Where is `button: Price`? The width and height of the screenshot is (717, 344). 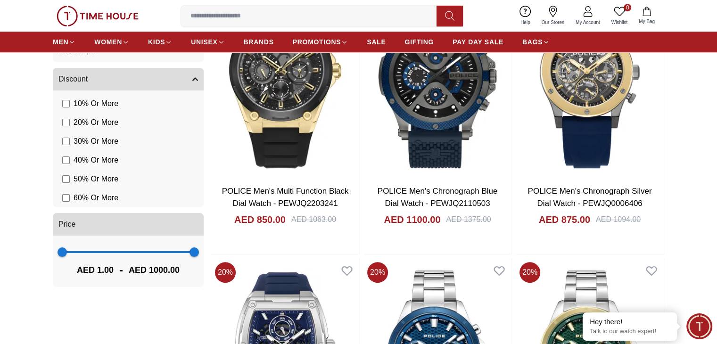
button: Price is located at coordinates (128, 224).